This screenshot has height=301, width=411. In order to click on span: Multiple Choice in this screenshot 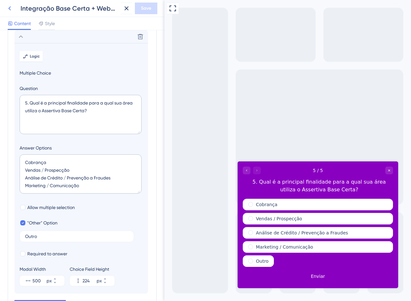, I will do `click(81, 73)`.